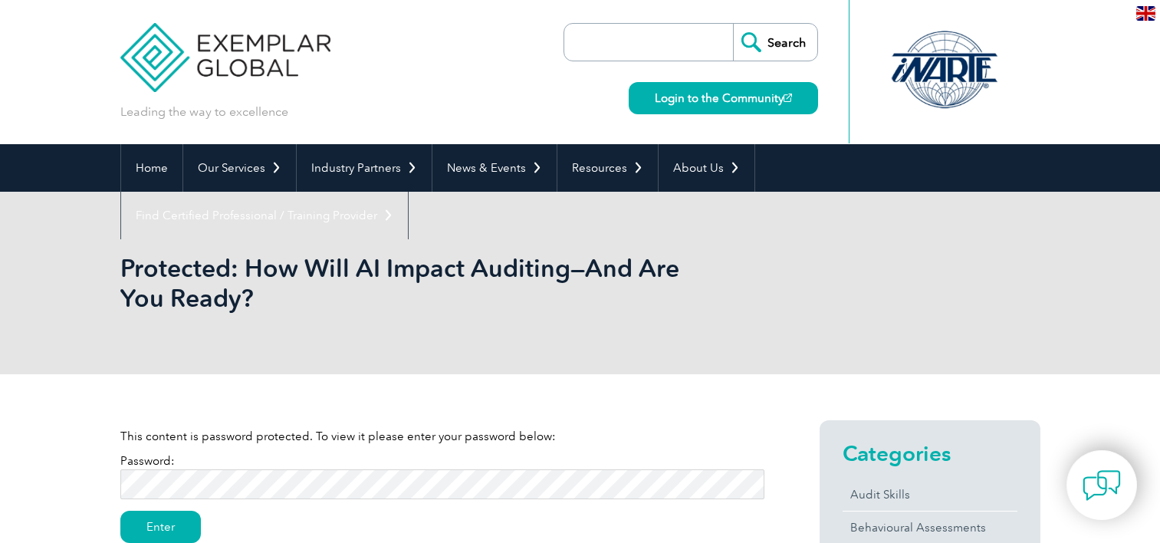 Image resolution: width=1160 pixels, height=543 pixels. I want to click on p: This content is password protected. To view it please enter your password below:, so click(442, 436).